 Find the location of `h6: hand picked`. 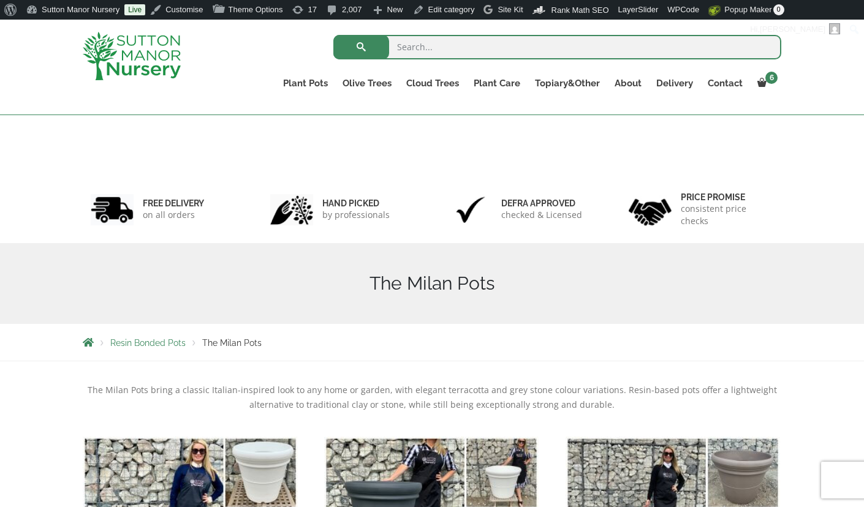

h6: hand picked is located at coordinates (356, 203).